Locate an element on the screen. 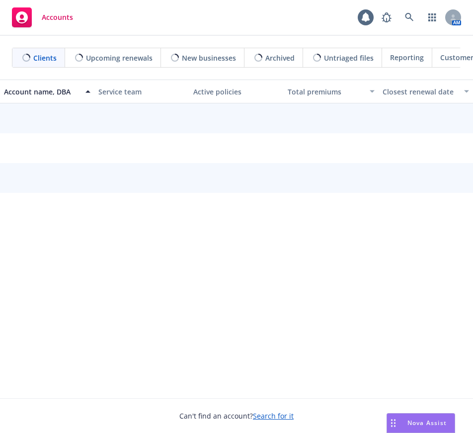 The image size is (473, 433). div: Service team is located at coordinates (142, 91).